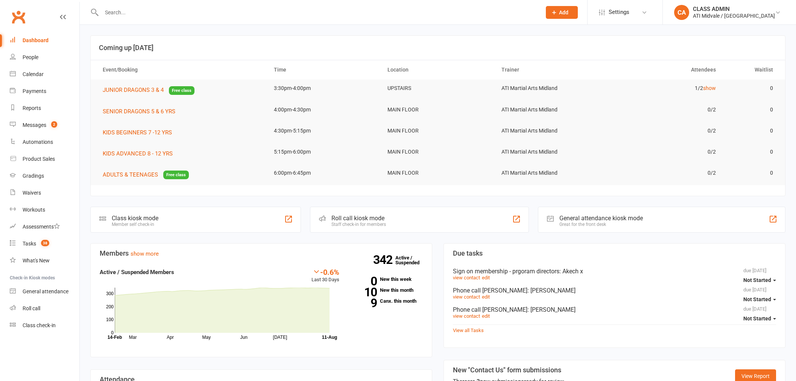 This screenshot has height=381, width=796. What do you see at coordinates (149, 90) in the screenshot?
I see `button: JUNIOR DRAGONS 3 & 4Free class` at bounding box center [149, 90].